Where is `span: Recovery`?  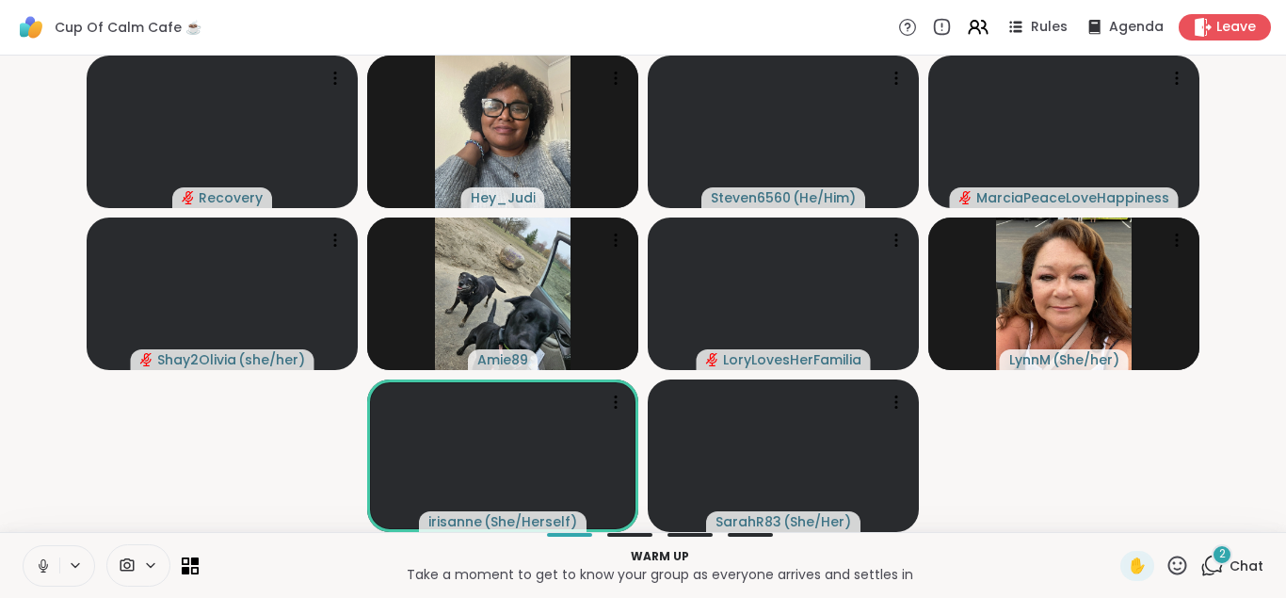 span: Recovery is located at coordinates (231, 198).